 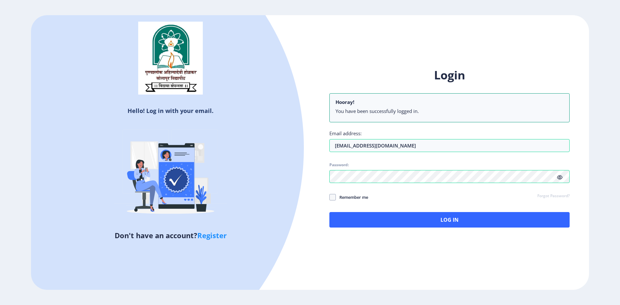 I want to click on span: Remember me, so click(x=352, y=197).